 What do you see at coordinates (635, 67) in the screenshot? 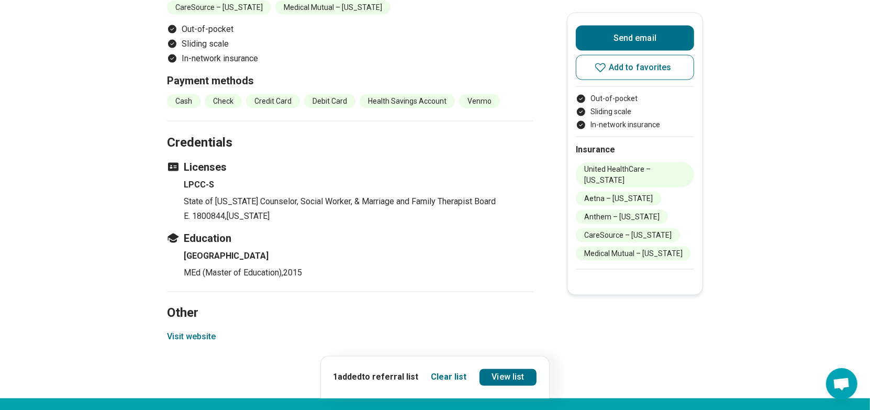
I see `button: Add to favorites` at bounding box center [635, 67].